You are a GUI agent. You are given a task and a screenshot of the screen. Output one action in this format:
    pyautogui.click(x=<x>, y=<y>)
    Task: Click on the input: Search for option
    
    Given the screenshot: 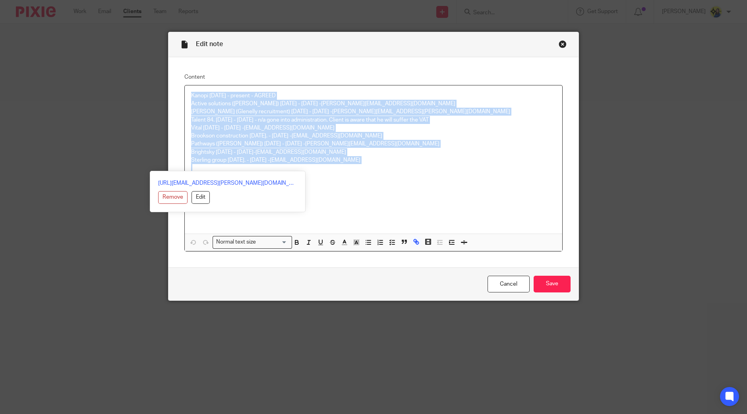 What is the action you would take?
    pyautogui.click(x=273, y=242)
    